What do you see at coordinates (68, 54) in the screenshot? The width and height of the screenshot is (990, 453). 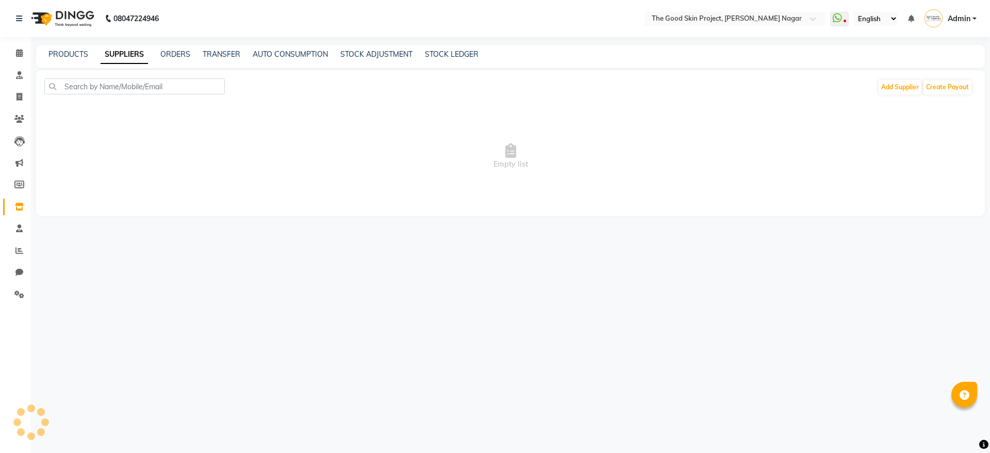 I see `a: PRODUCTS` at bounding box center [68, 54].